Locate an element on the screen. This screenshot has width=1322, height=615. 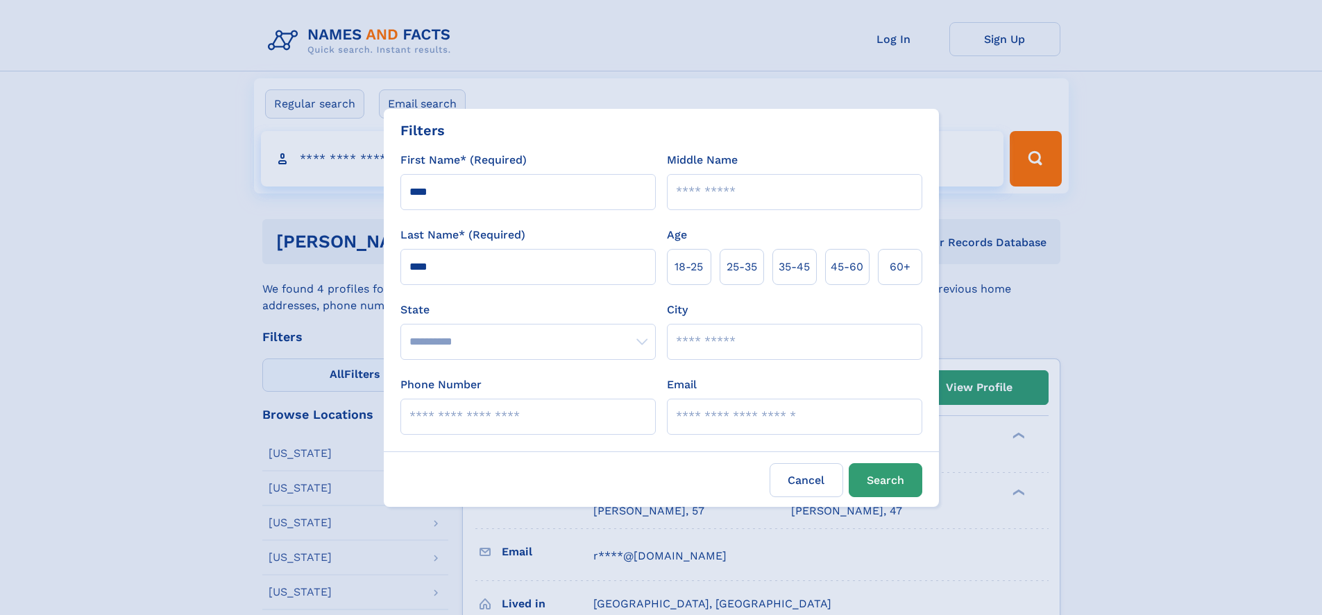
button: Search is located at coordinates (885, 480).